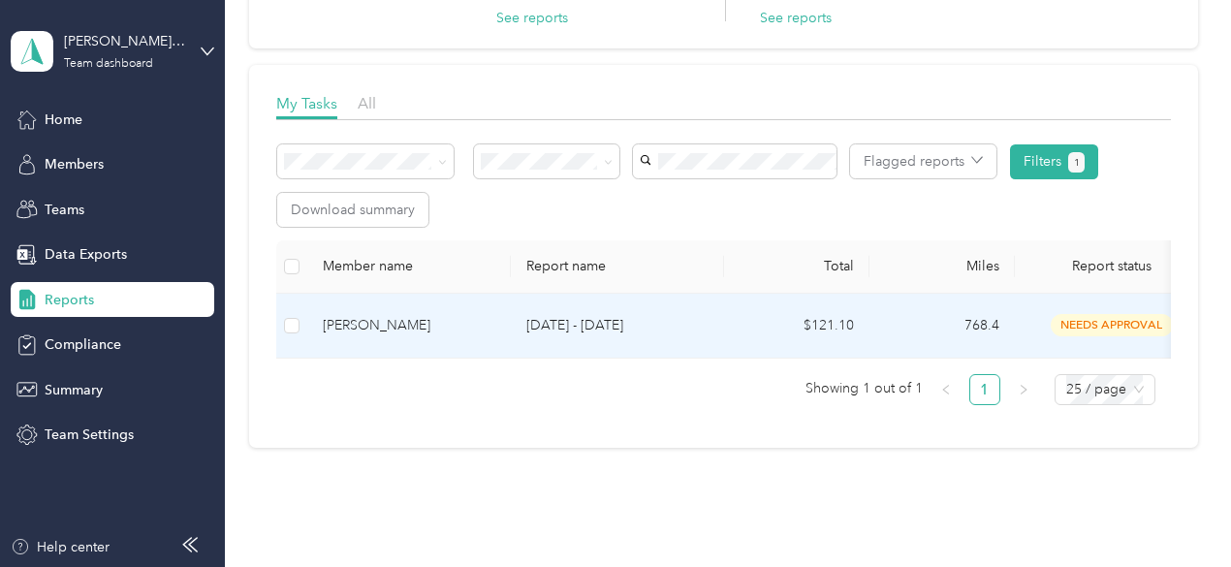 The image size is (1231, 567). I want to click on span: left, so click(946, 390).